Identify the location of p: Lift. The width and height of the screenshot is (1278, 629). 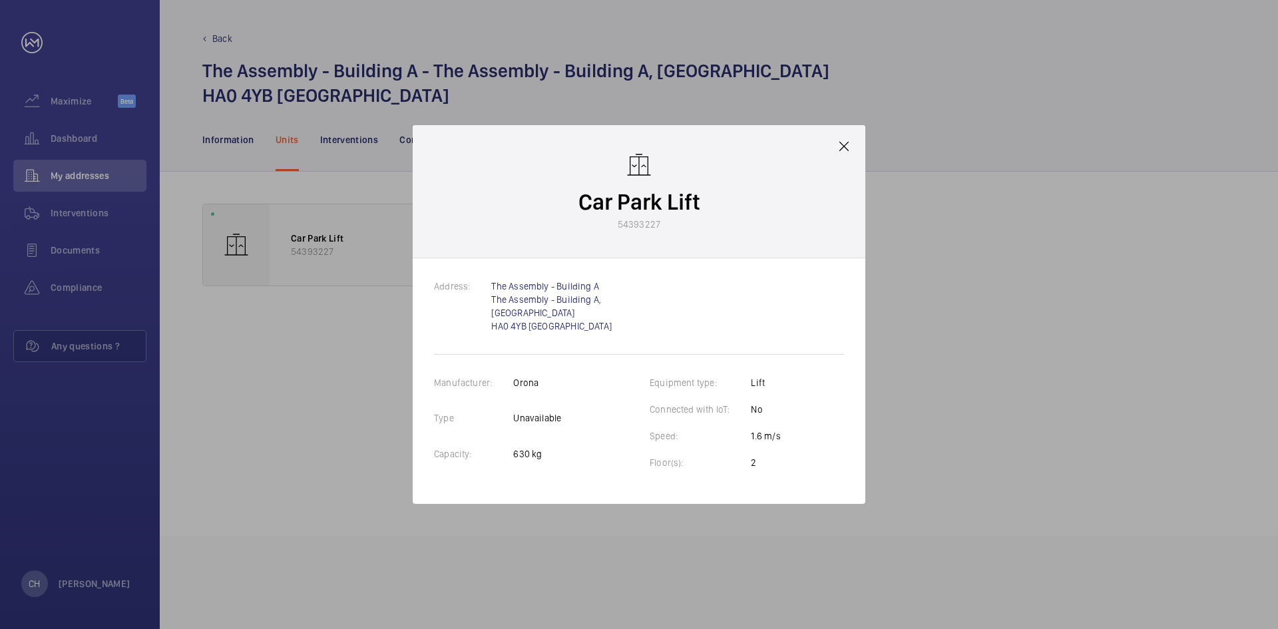
(766, 383).